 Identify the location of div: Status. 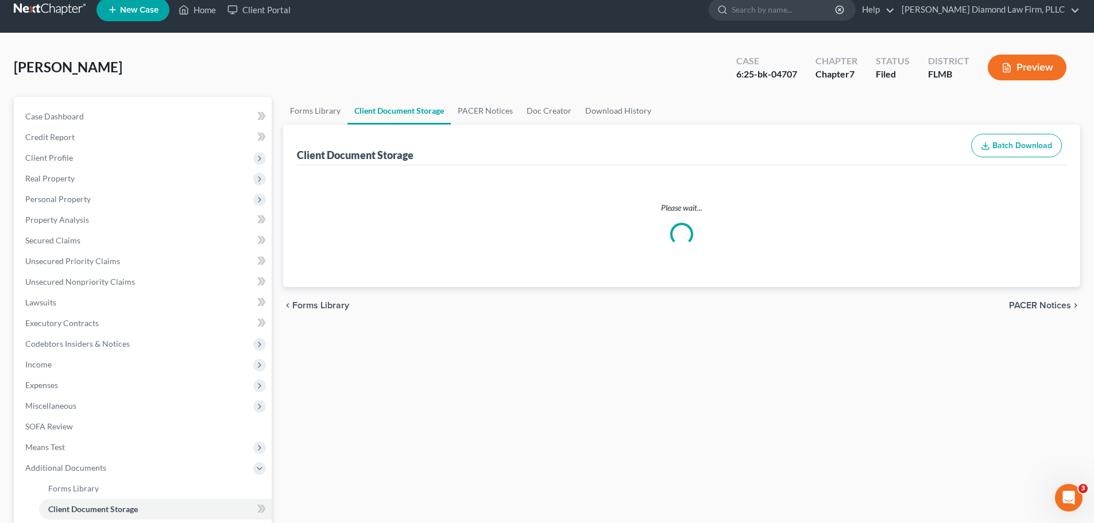
(893, 61).